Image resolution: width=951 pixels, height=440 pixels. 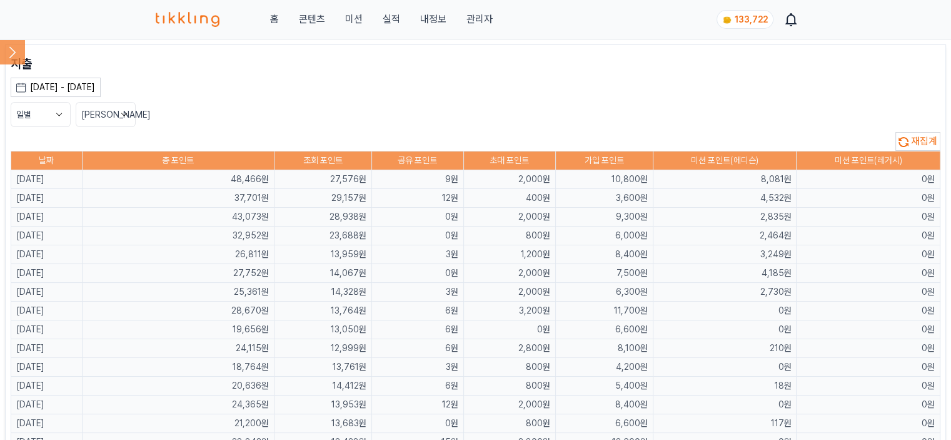 What do you see at coordinates (178, 292) in the screenshot?
I see `td: 25,361원` at bounding box center [178, 292].